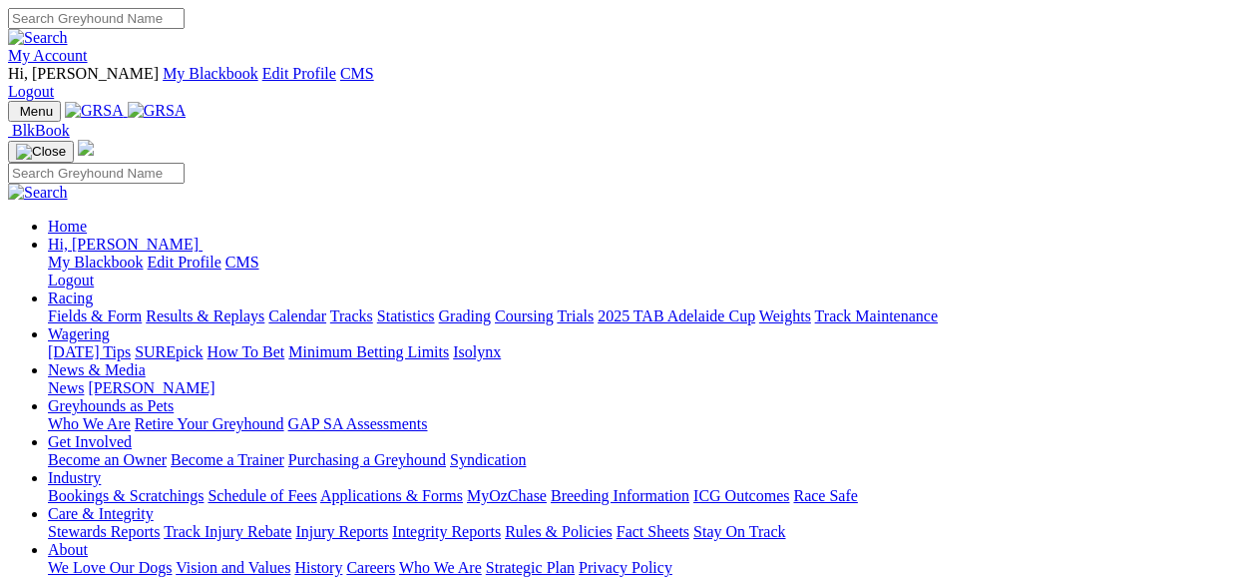 The image size is (1254, 578). I want to click on a: Care & Integrity, so click(101, 513).